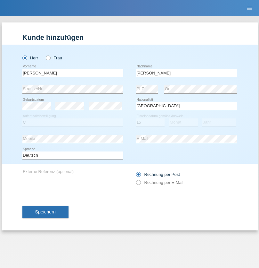  I want to click on input: Herr, so click(24, 57).